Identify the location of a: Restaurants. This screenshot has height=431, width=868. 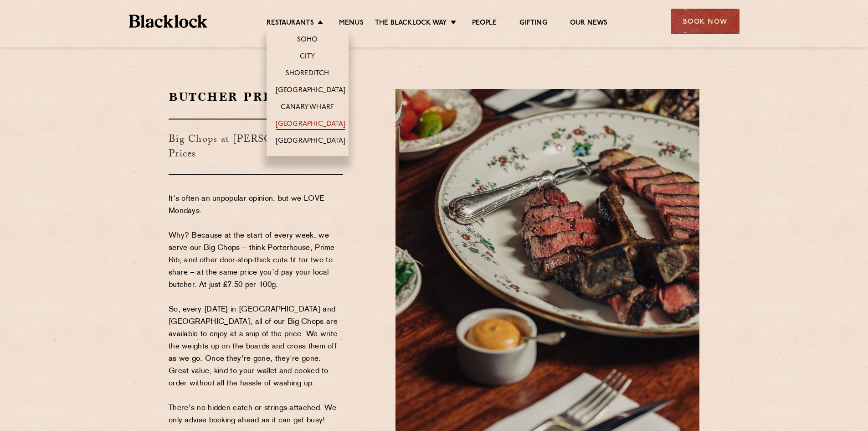
(290, 24).